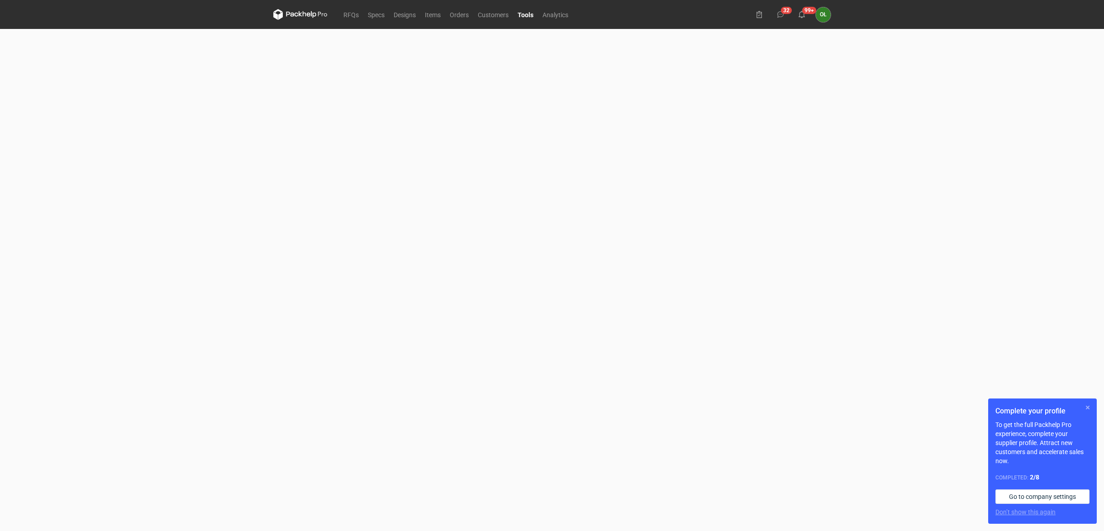  Describe the element at coordinates (300, 14) in the screenshot. I see `svg: Packhelp Pro` at that location.